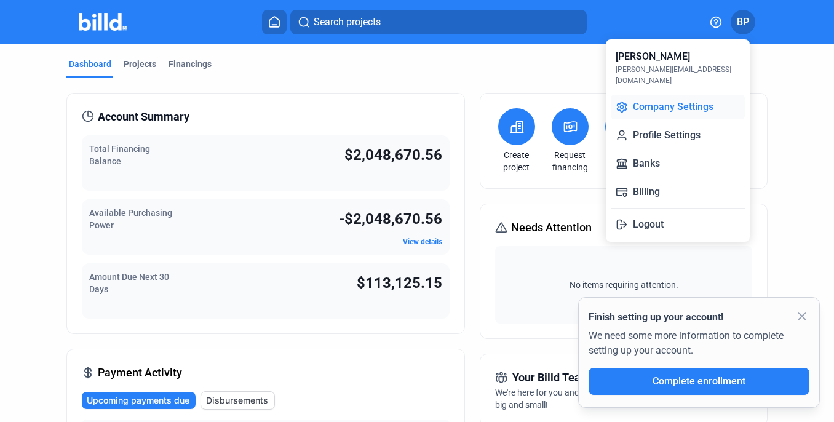 The width and height of the screenshot is (834, 422). Describe the element at coordinates (678, 164) in the screenshot. I see `button: Banks` at that location.